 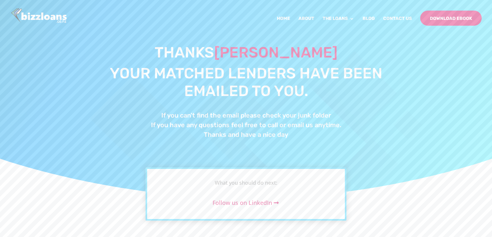 I want to click on a: Follow us on LinkedIn, so click(x=246, y=203).